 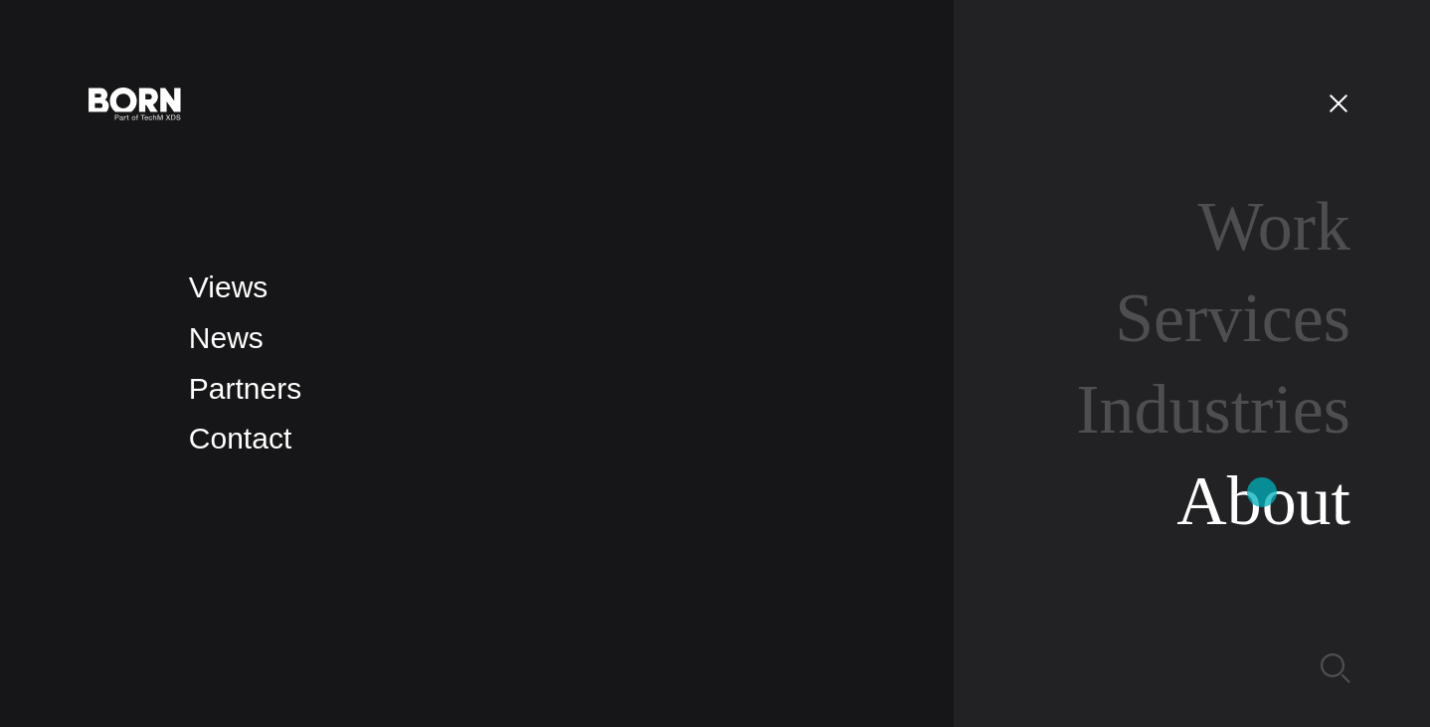 I want to click on a: Partners, so click(x=245, y=388).